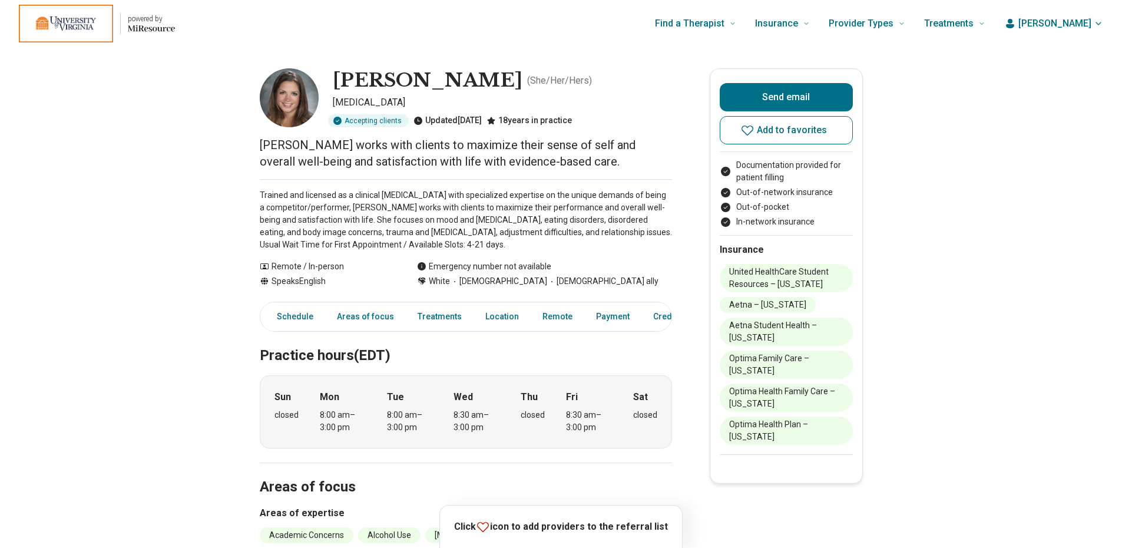 The width and height of the screenshot is (1122, 548). What do you see at coordinates (502, 316) in the screenshot?
I see `a: Location` at bounding box center [502, 316].